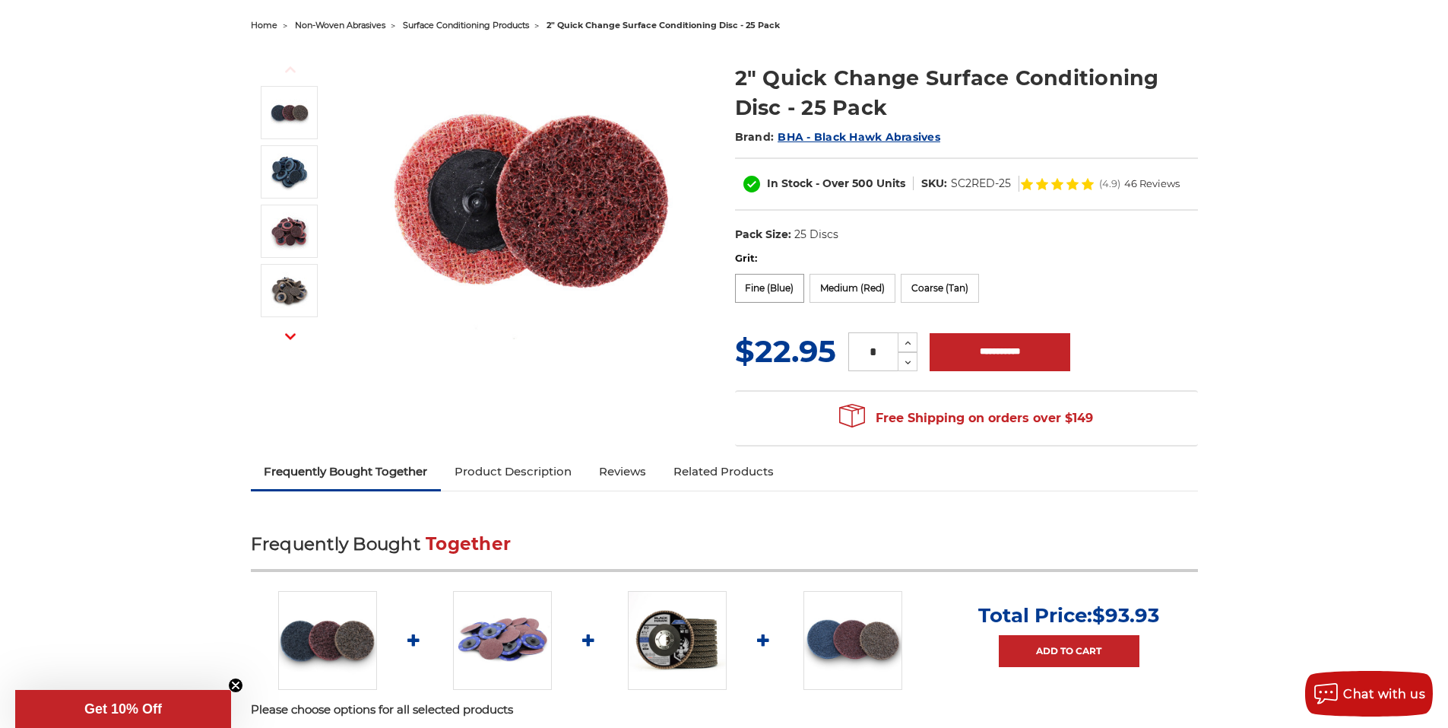 The height and width of the screenshot is (728, 1448). I want to click on dd: SC2RED-25, so click(981, 183).